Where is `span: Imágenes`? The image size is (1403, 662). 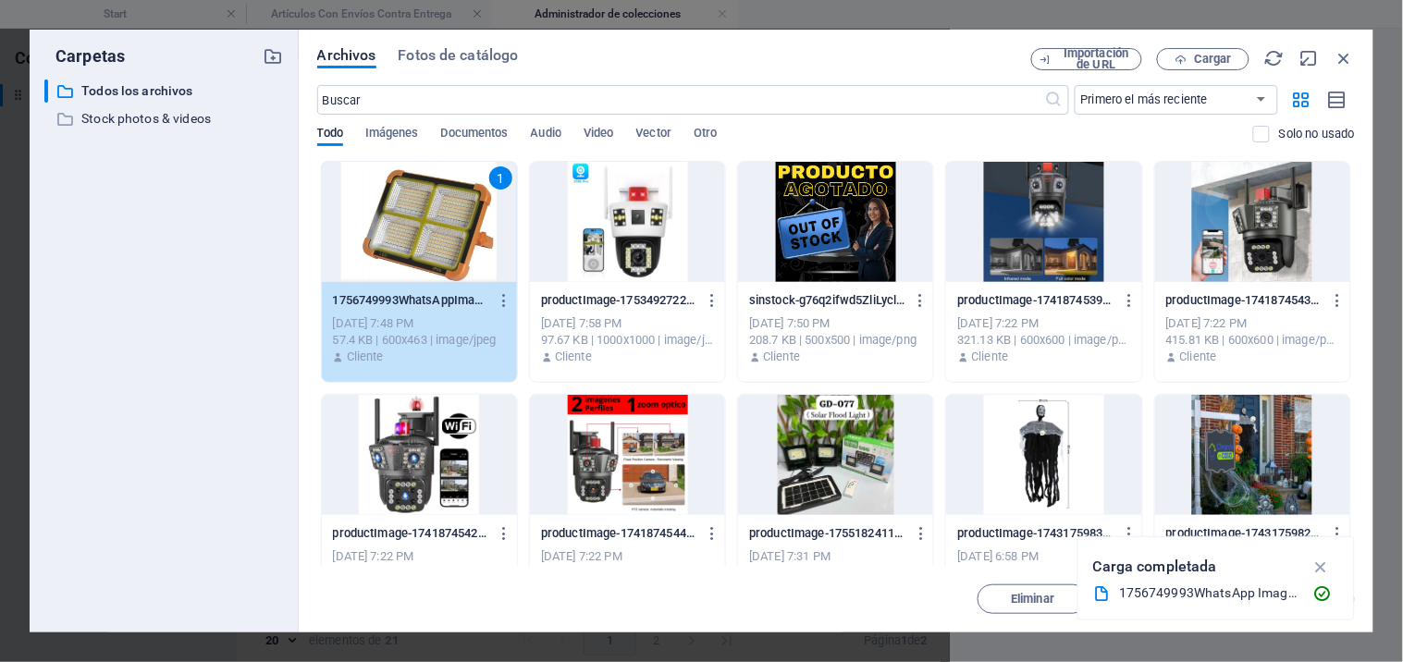
span: Imágenes is located at coordinates (392, 135).